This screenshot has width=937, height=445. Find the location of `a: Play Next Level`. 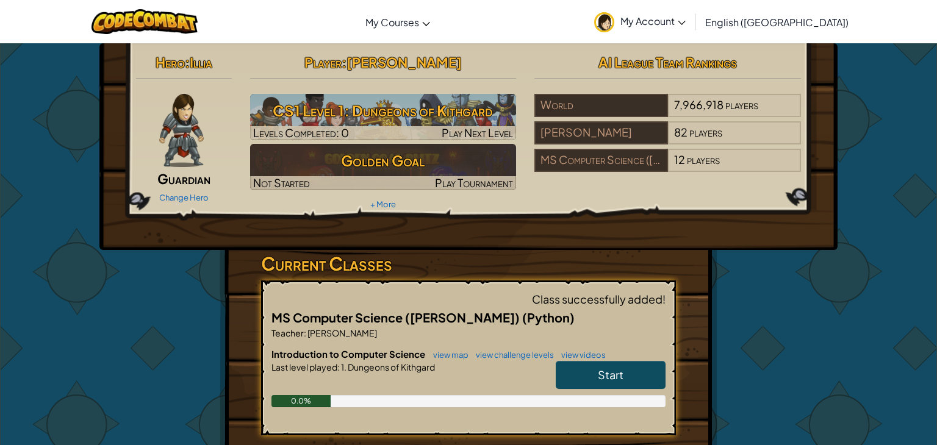

a: Play Next Level is located at coordinates (383, 117).